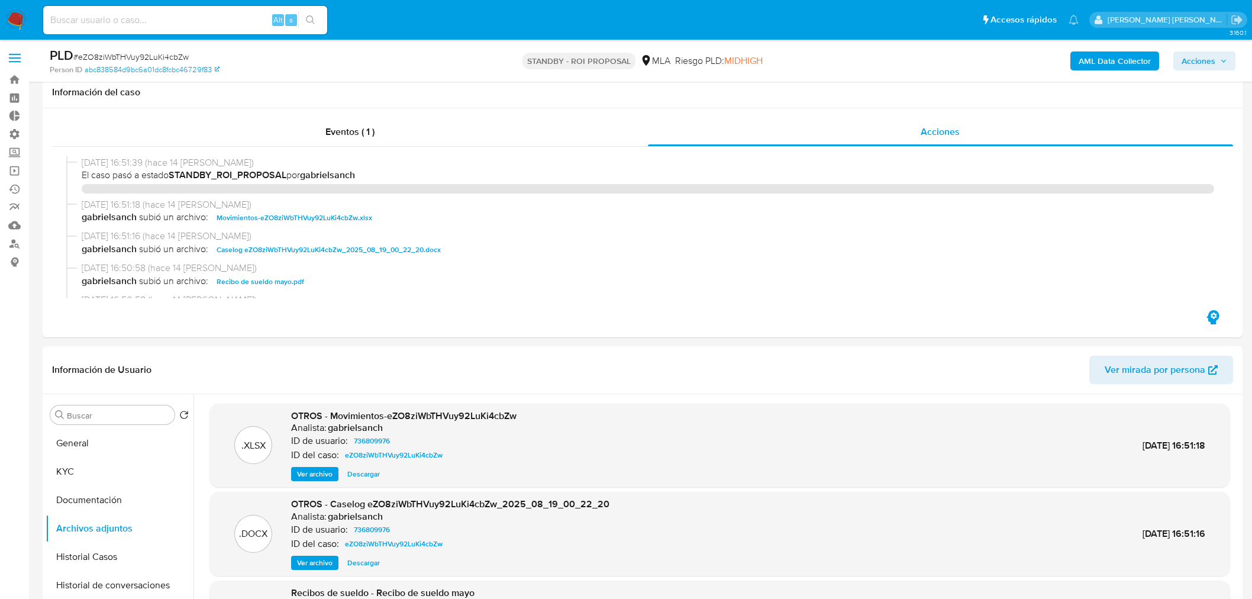 The width and height of the screenshot is (1252, 599). I want to click on span: Alt, so click(278, 20).